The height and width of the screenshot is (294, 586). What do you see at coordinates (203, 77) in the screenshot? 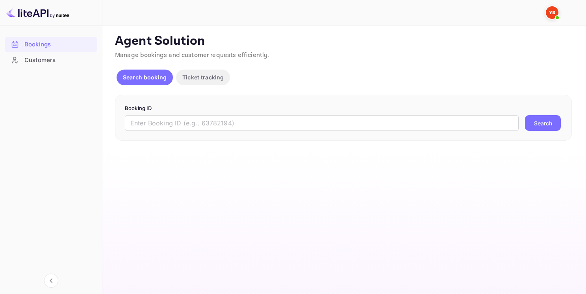
I see `p: Ticket tracking` at bounding box center [203, 77].